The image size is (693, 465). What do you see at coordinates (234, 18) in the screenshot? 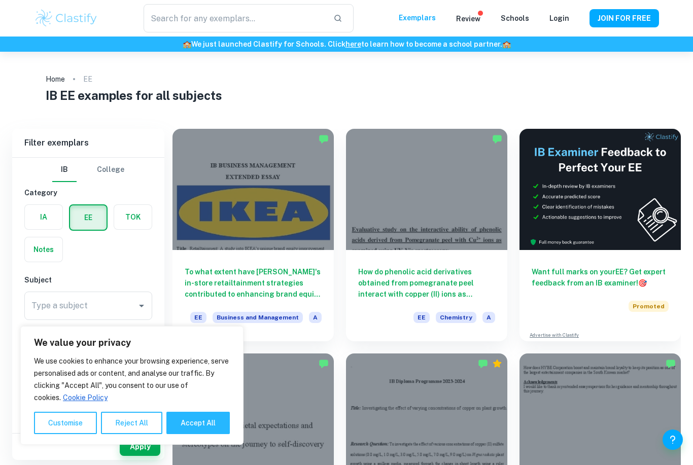
I see `input: Search for any exemplars...` at bounding box center [234, 18].